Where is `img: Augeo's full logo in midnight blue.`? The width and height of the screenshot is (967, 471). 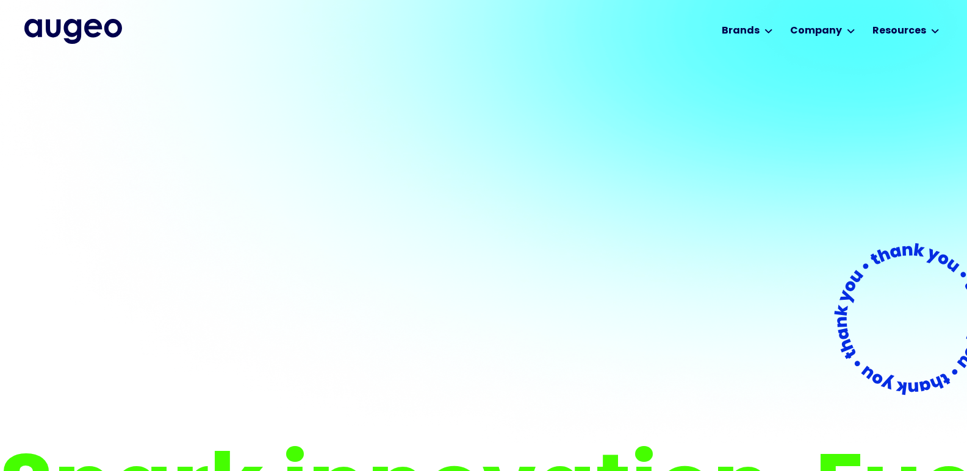 img: Augeo's full logo in midnight blue. is located at coordinates (73, 31).